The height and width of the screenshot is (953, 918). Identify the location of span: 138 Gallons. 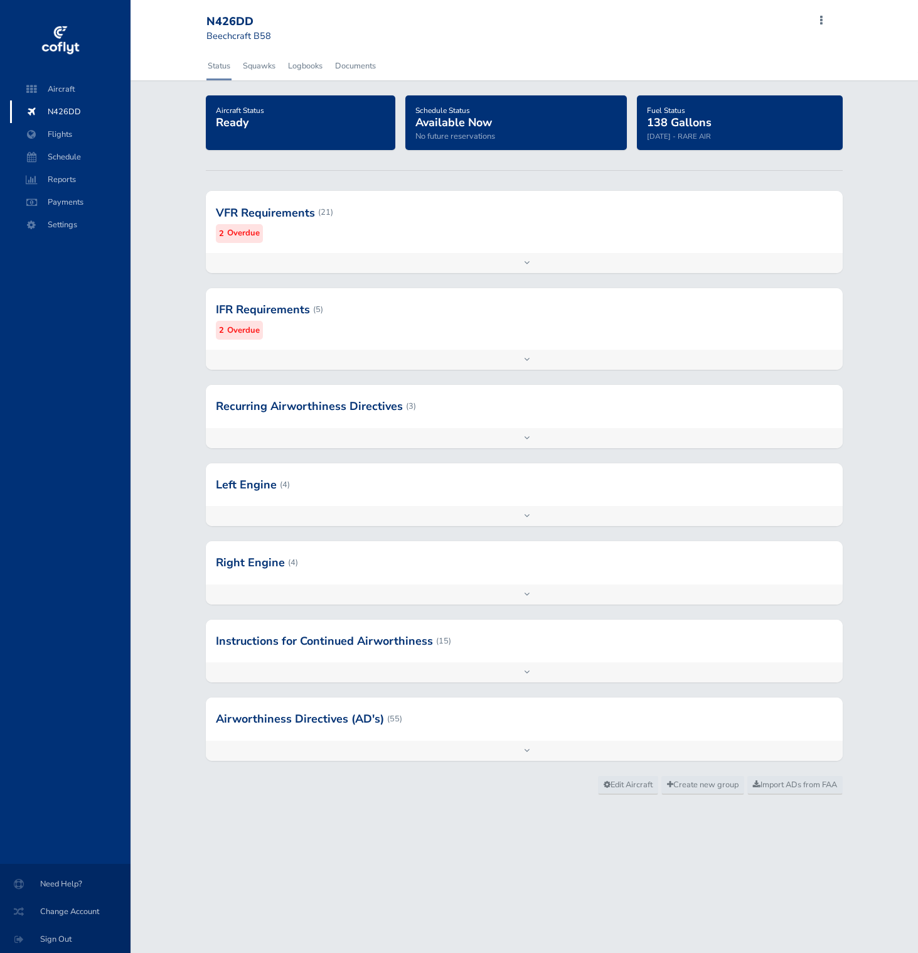
(679, 122).